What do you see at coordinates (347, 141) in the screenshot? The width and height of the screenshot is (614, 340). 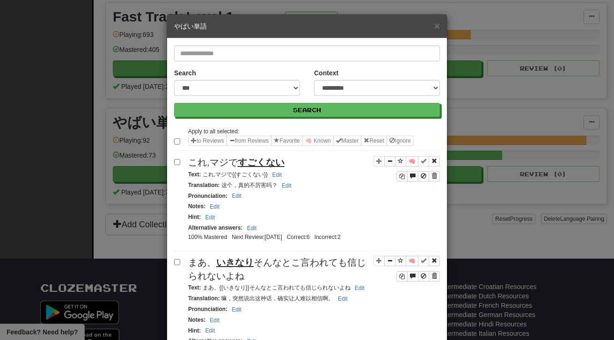 I see `button: Master` at bounding box center [347, 141].